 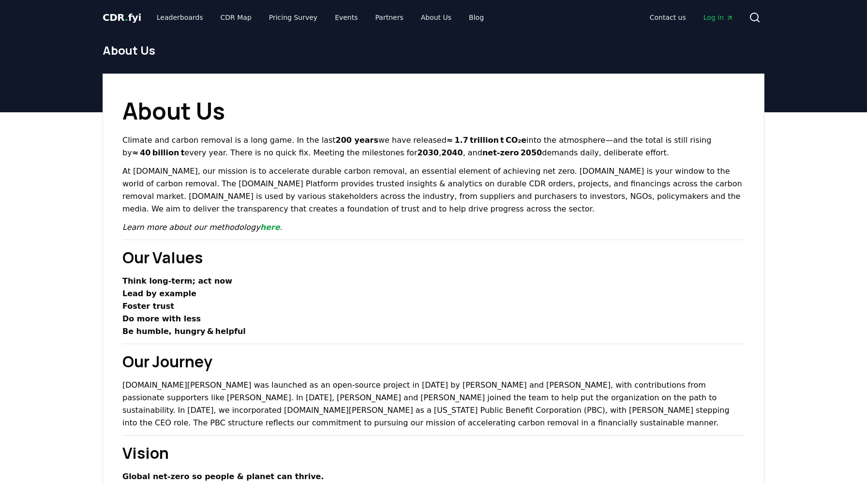 I want to click on a: About Us, so click(x=436, y=17).